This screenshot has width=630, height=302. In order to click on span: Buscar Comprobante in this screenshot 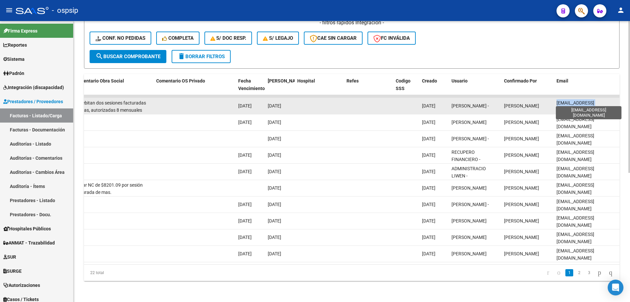, I will do `click(128, 56)`.